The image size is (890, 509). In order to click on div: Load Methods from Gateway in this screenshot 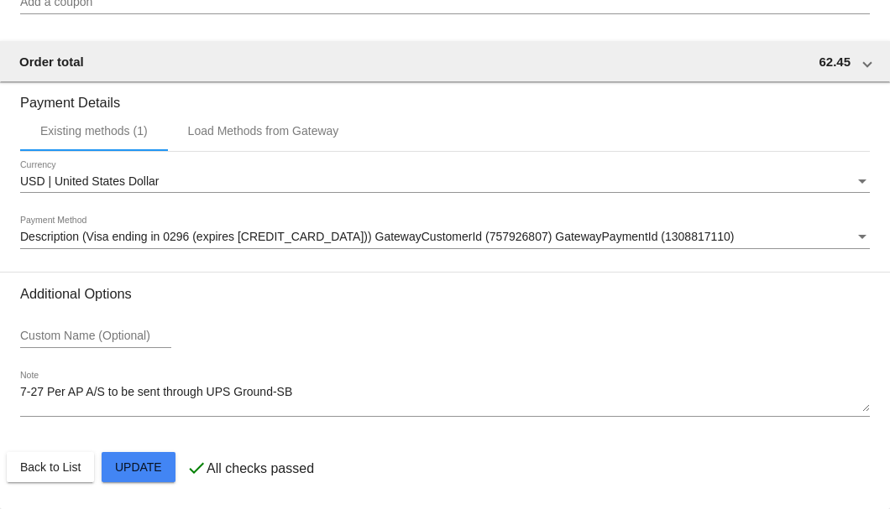, I will do `click(264, 131)`.